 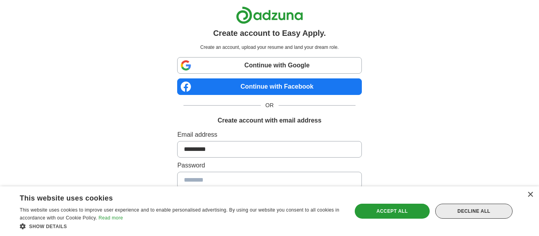 I want to click on span: OR, so click(x=270, y=105).